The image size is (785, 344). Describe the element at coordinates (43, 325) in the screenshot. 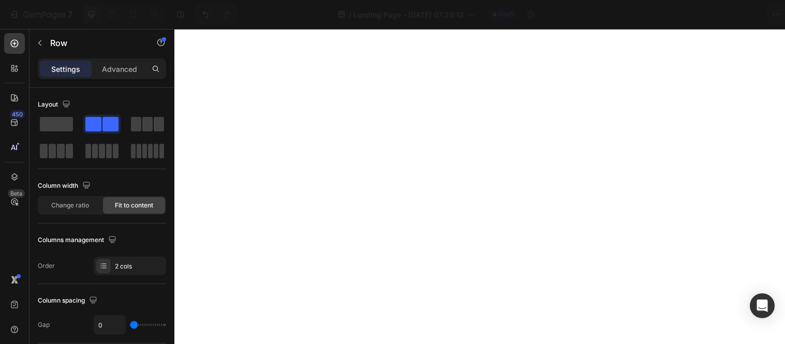

I see `div: Gap` at that location.